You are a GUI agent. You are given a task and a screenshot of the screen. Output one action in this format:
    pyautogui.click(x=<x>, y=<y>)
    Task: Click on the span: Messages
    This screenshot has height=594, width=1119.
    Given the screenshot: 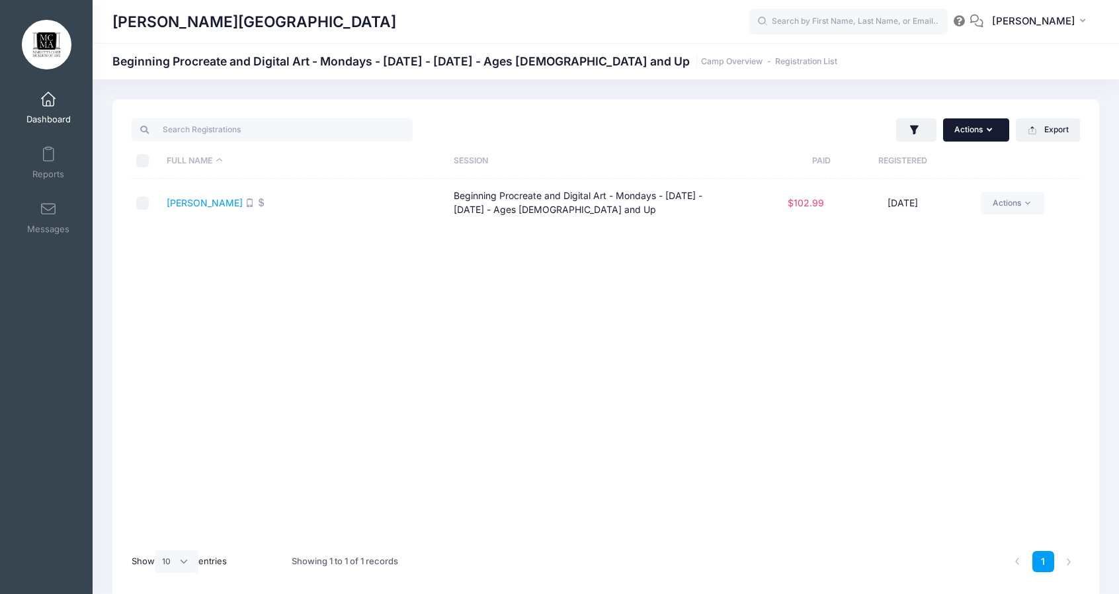 What is the action you would take?
    pyautogui.click(x=48, y=229)
    